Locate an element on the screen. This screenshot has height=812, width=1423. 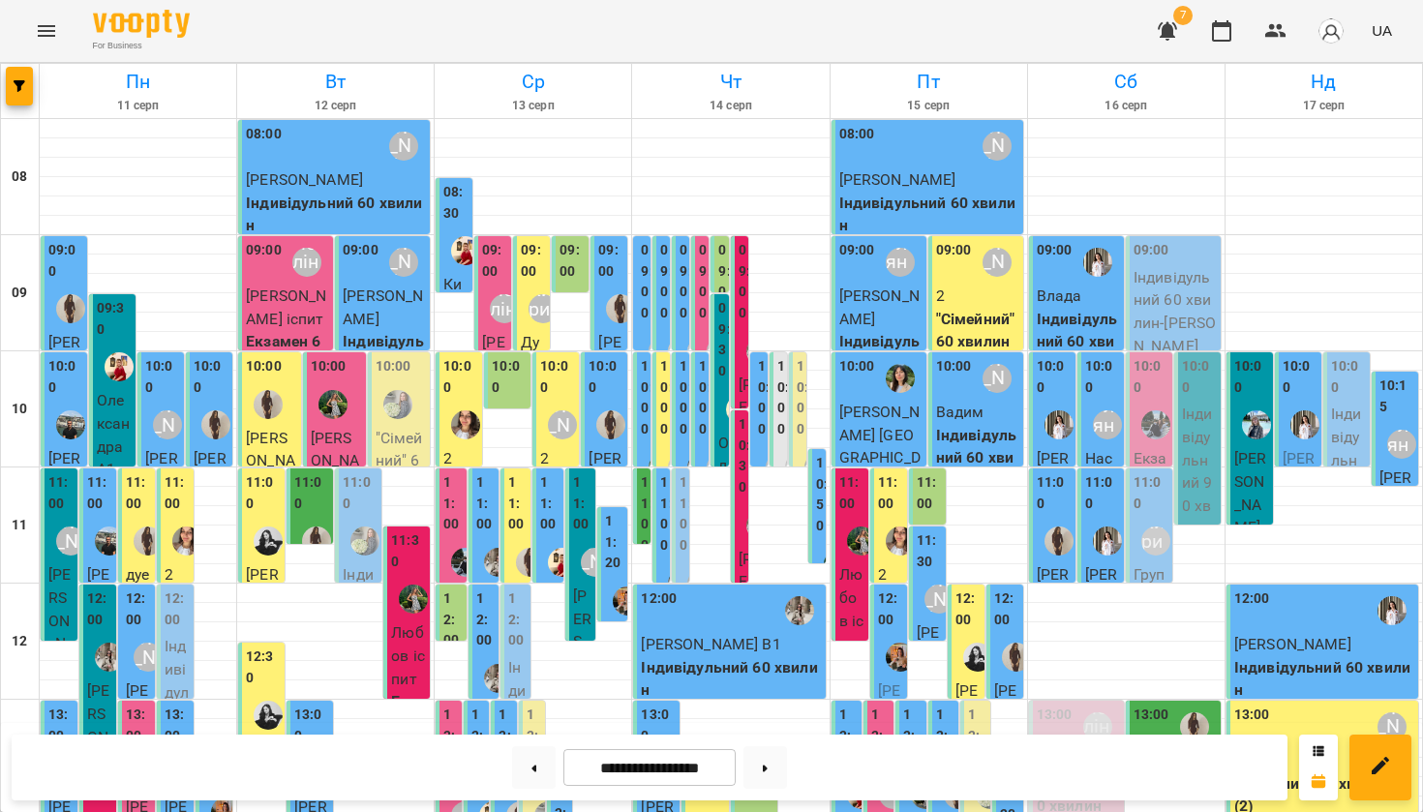
h6: 11 серп is located at coordinates (137, 105).